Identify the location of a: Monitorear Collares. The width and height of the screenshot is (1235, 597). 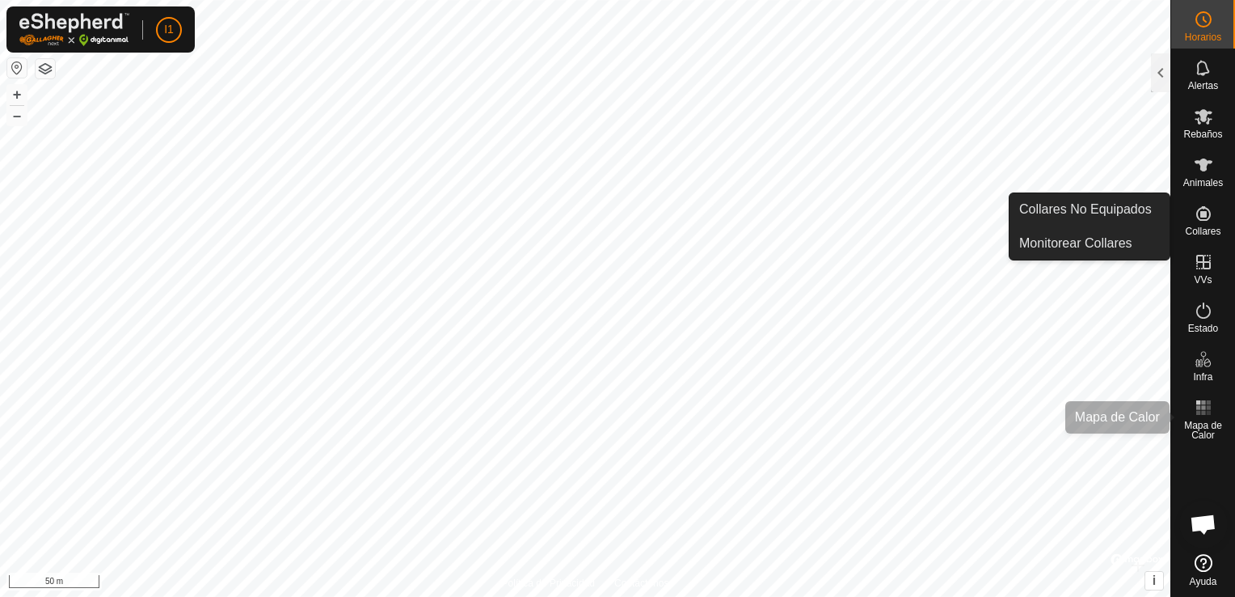
(1090, 243).